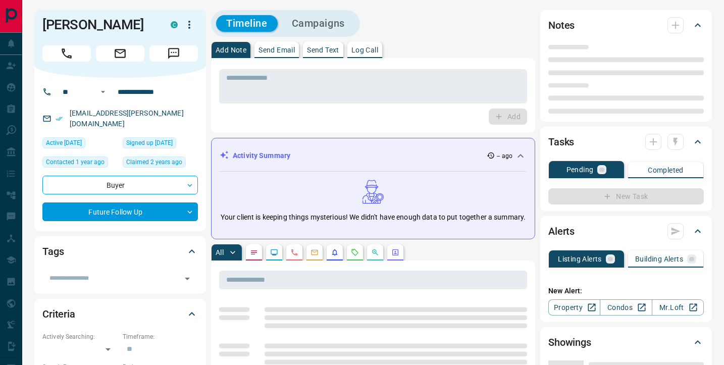 The image size is (724, 365). Describe the element at coordinates (80, 164) in the screenshot. I see `div: Sun Oct 01 2023` at that location.